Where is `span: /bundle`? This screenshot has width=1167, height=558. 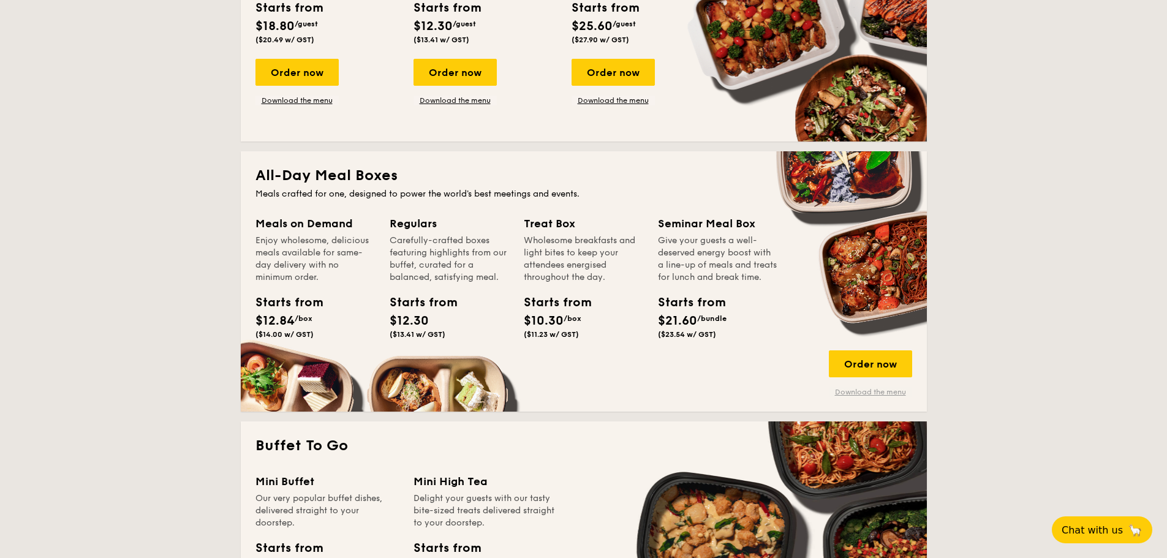 span: /bundle is located at coordinates (712, 319).